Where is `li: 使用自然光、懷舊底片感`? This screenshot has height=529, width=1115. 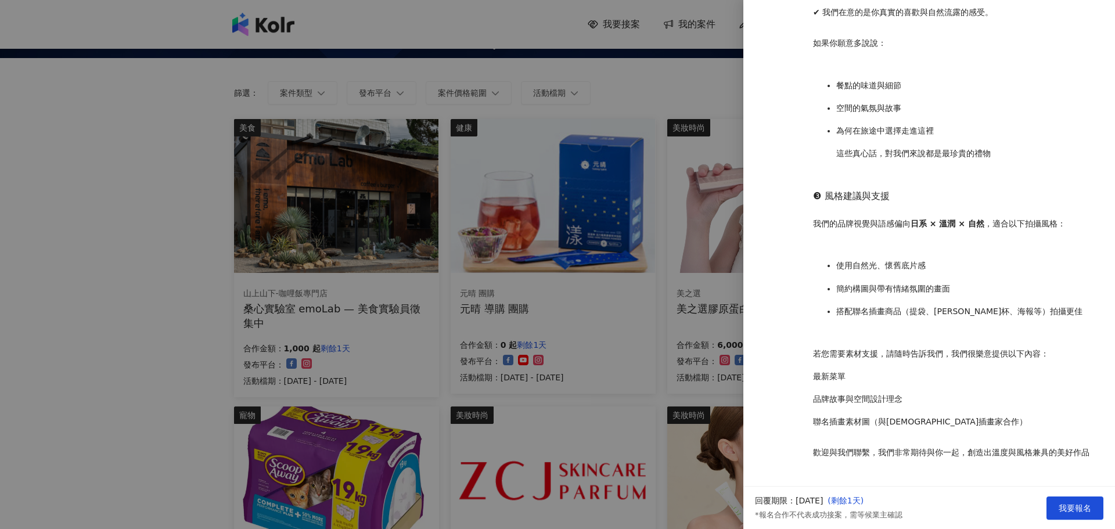 li: 使用自然光、懷舊底片感 is located at coordinates (967, 266).